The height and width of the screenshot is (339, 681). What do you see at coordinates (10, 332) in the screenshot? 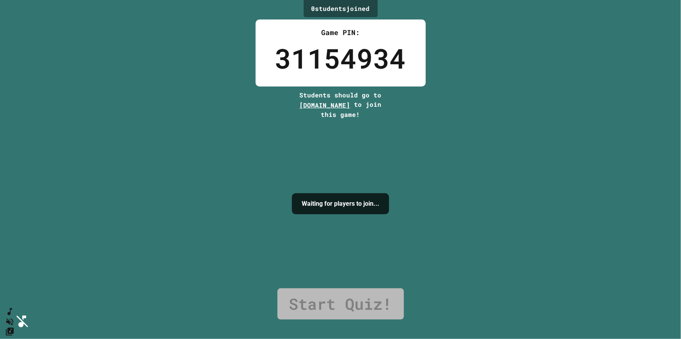
I see `button: Change Music` at bounding box center [10, 332].